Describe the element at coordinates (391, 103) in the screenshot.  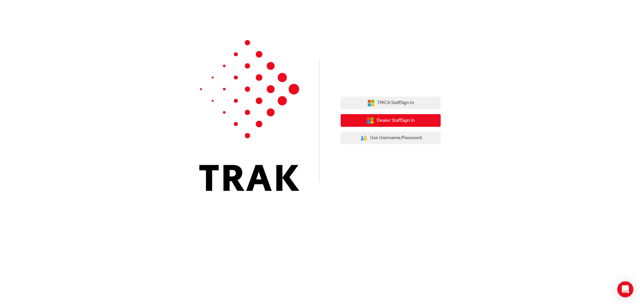
I see `button: TMCA StaffSign In` at that location.